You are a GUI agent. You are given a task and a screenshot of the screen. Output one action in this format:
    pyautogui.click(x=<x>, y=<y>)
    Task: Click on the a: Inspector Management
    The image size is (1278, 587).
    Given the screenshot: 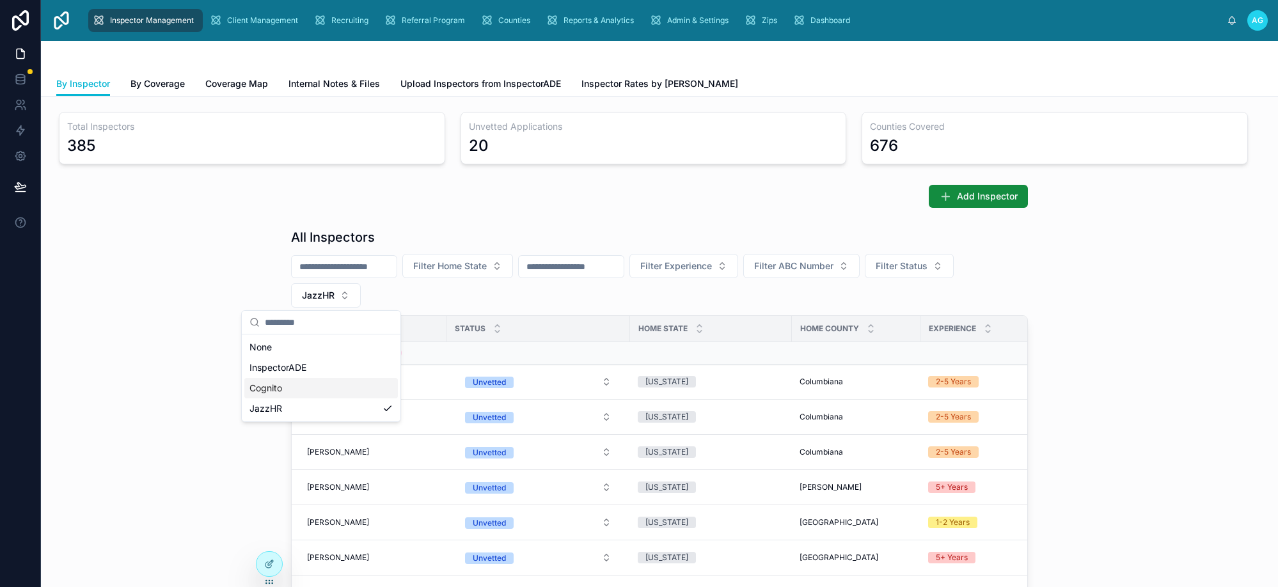 What is the action you would take?
    pyautogui.click(x=145, y=20)
    